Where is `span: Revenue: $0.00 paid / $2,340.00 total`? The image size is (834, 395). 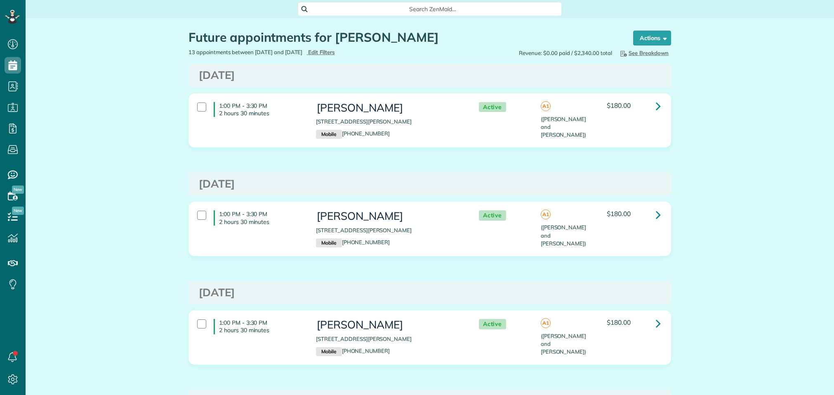
span: Revenue: $0.00 paid / $2,340.00 total is located at coordinates (566, 53).